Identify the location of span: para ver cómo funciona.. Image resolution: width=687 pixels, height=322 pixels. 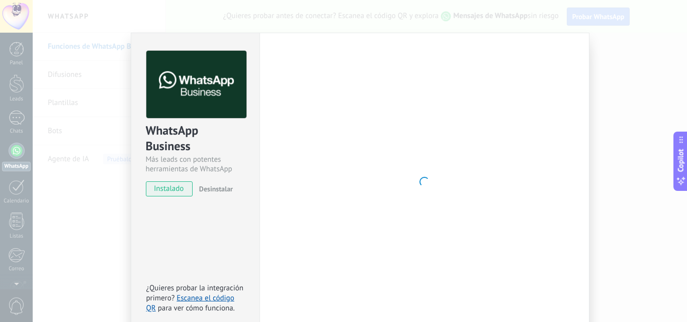
(196, 308).